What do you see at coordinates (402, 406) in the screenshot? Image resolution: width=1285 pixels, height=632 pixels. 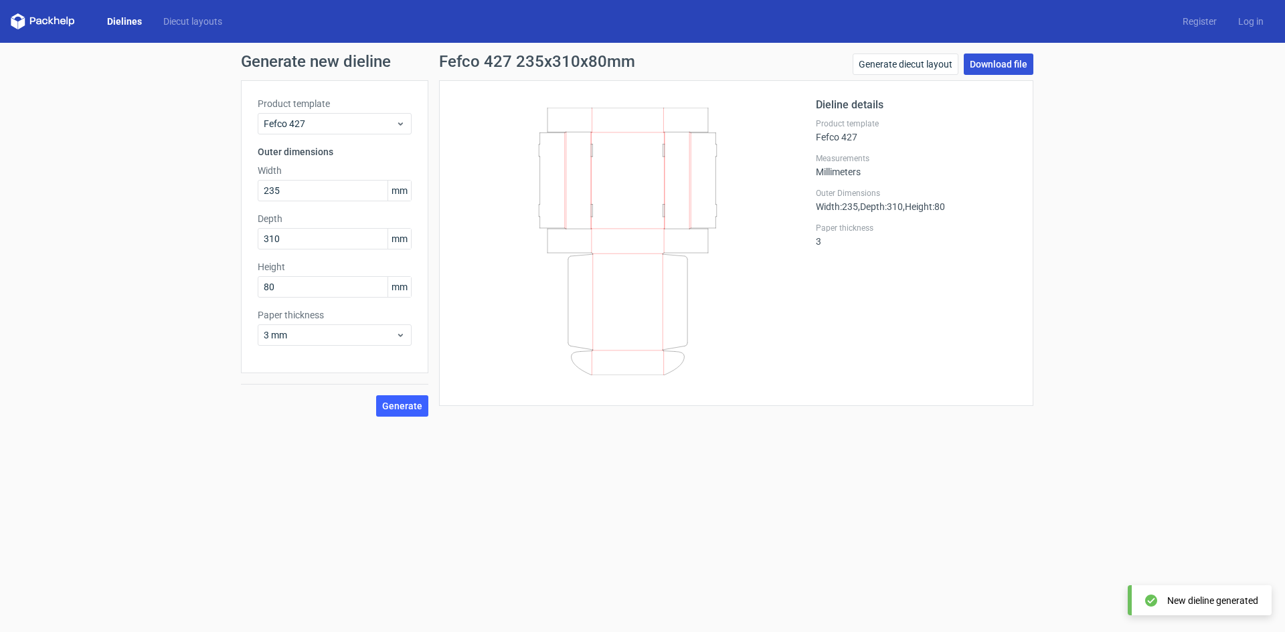 I see `button: Generate` at bounding box center [402, 406].